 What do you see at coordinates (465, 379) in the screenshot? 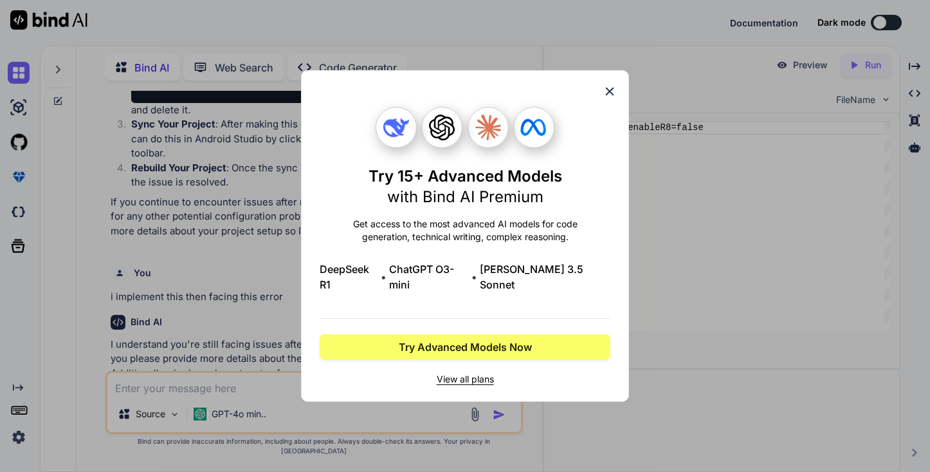
I see `span: View all plans` at bounding box center [465, 379].